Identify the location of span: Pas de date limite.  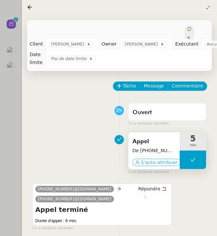
(70, 59).